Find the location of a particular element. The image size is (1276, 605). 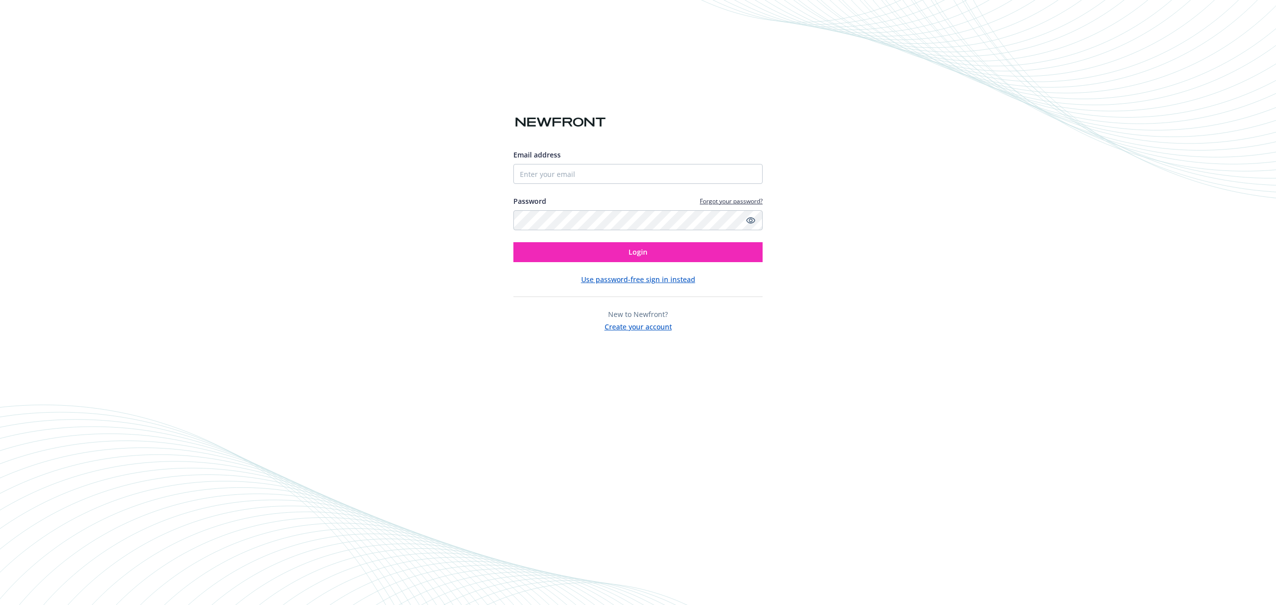

label: Password is located at coordinates (530, 201).